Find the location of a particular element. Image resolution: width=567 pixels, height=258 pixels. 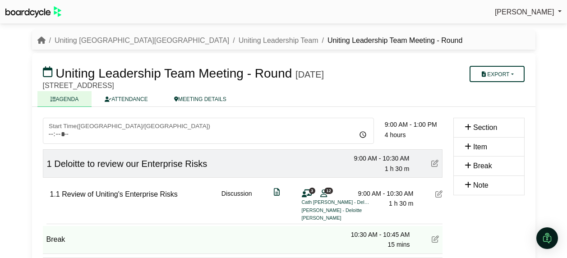

li: Uniting Leadership Team Meeting - Round is located at coordinates (390, 41).